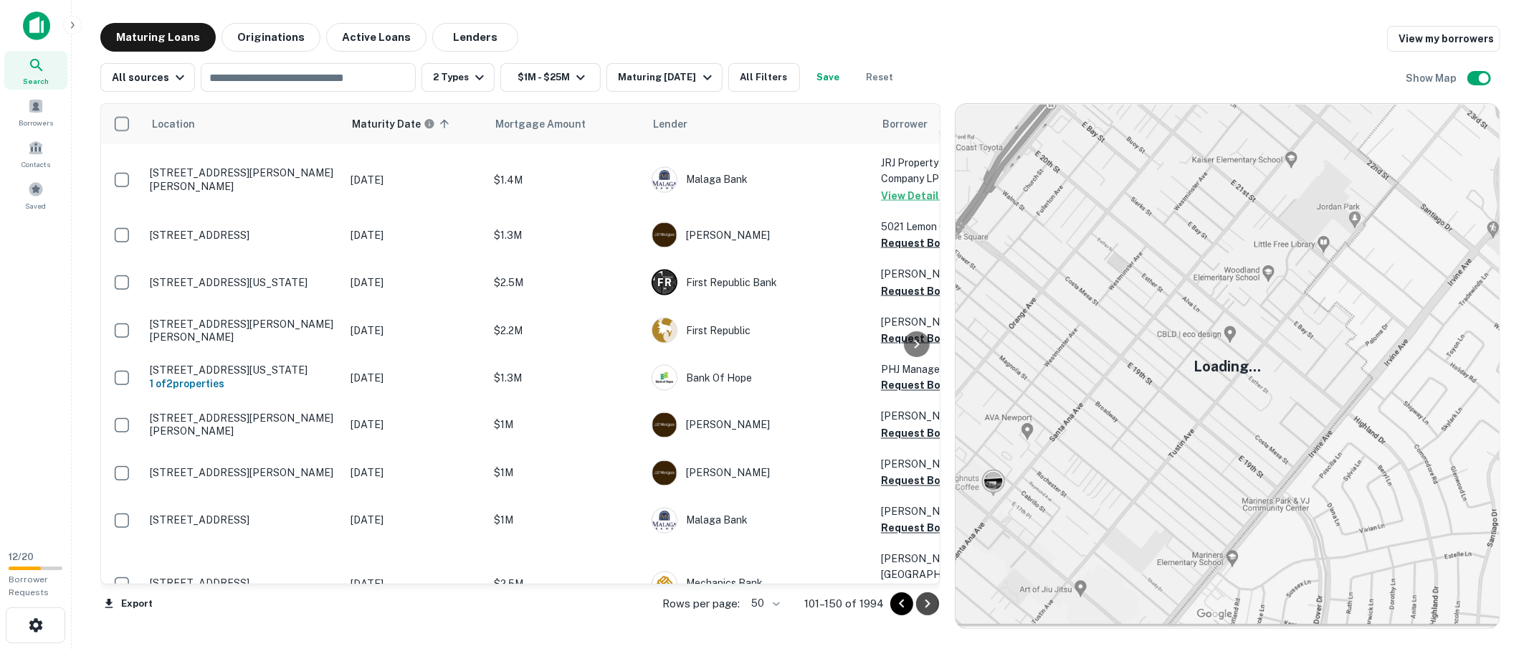 The height and width of the screenshot is (649, 1529). Describe the element at coordinates (759, 124) in the screenshot. I see `th: Lender` at that location.